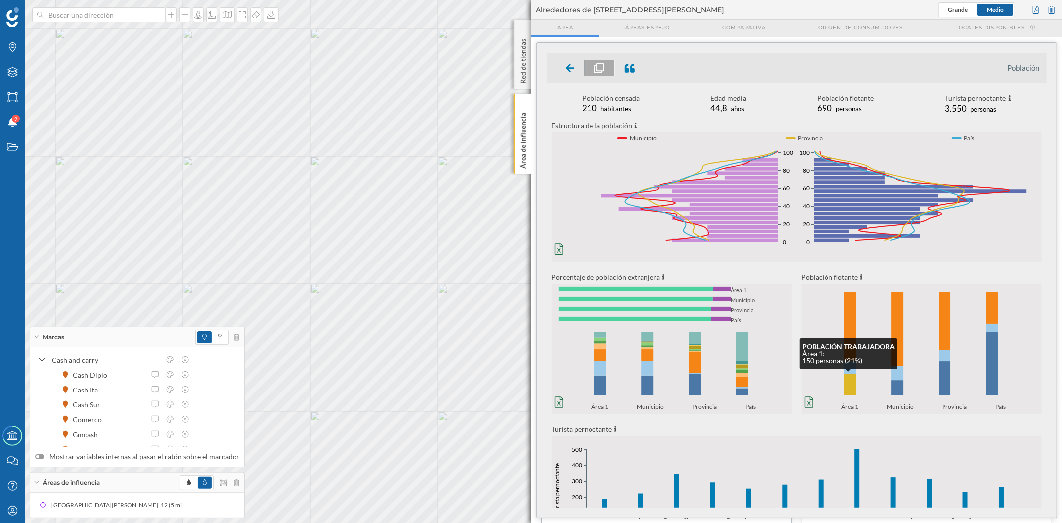 The height and width of the screenshot is (523, 1062). What do you see at coordinates (861, 27) in the screenshot?
I see `span: Origen de consumidores` at bounding box center [861, 27].